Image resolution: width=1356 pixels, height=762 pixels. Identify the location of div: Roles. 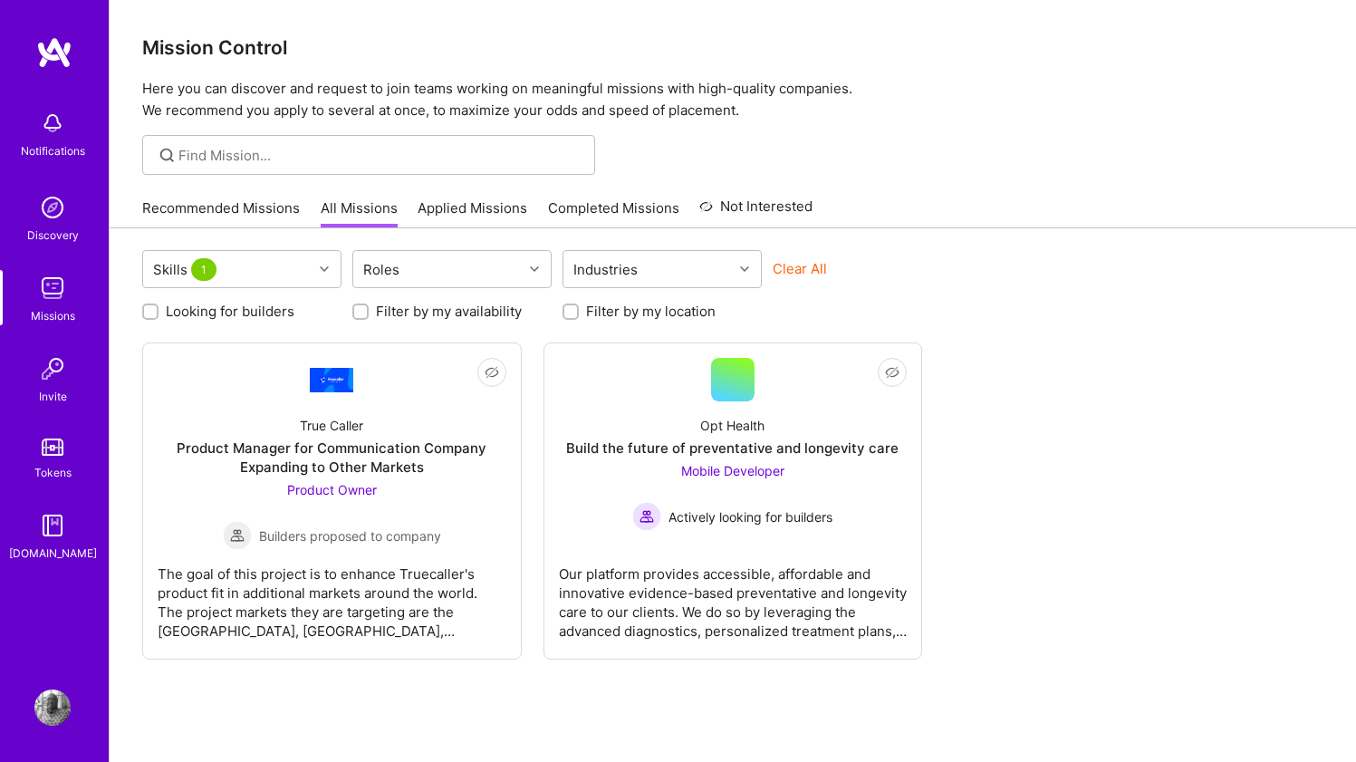
(381, 269).